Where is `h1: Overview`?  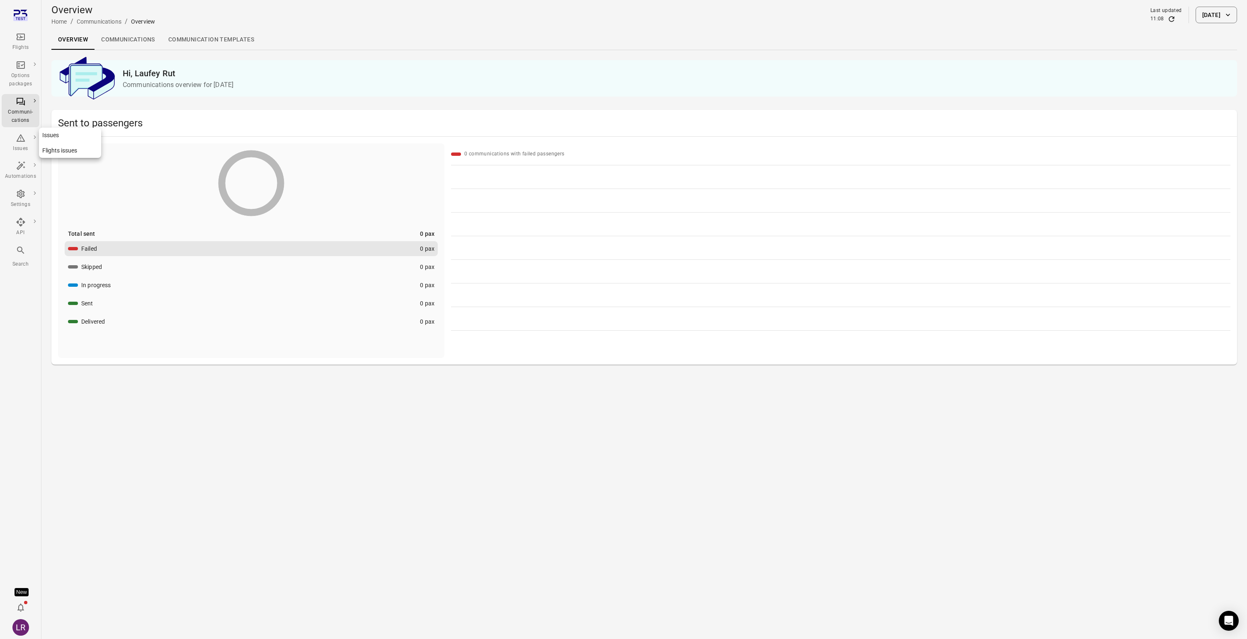
h1: Overview is located at coordinates (103, 10).